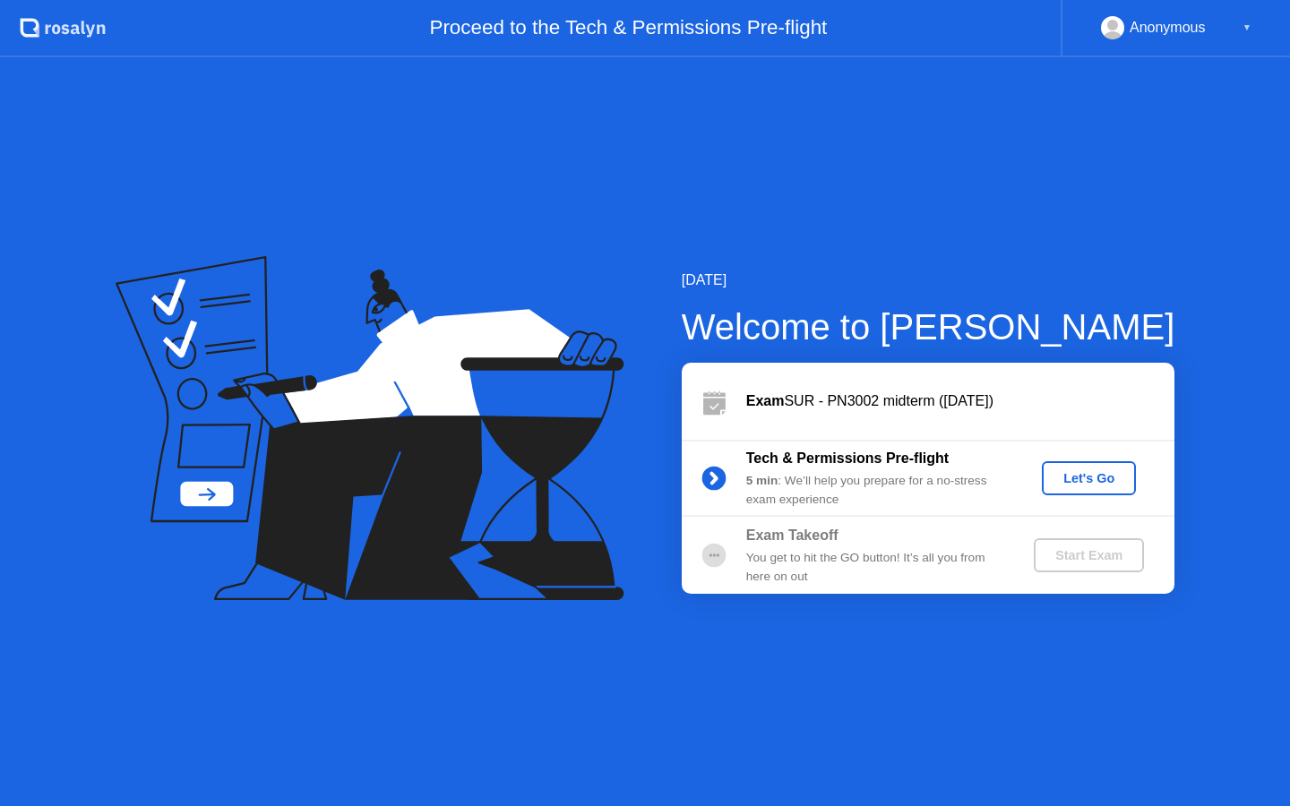 This screenshot has height=806, width=1290. I want to click on div: Start Exam, so click(1088, 555).